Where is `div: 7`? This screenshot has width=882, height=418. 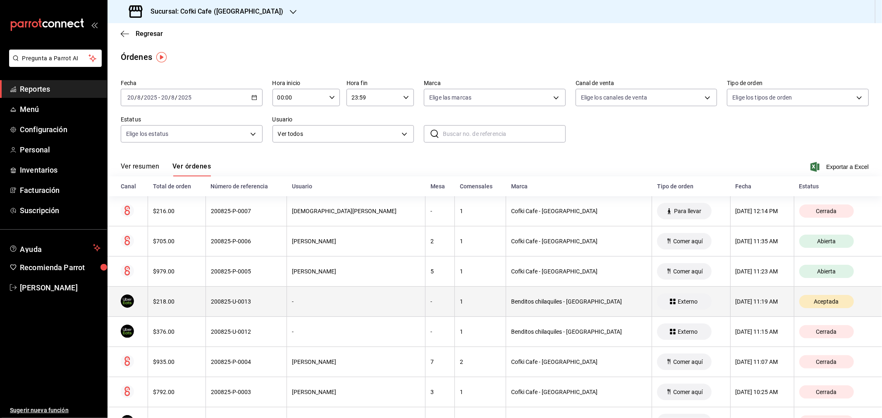
div: 7 is located at coordinates (440, 362).